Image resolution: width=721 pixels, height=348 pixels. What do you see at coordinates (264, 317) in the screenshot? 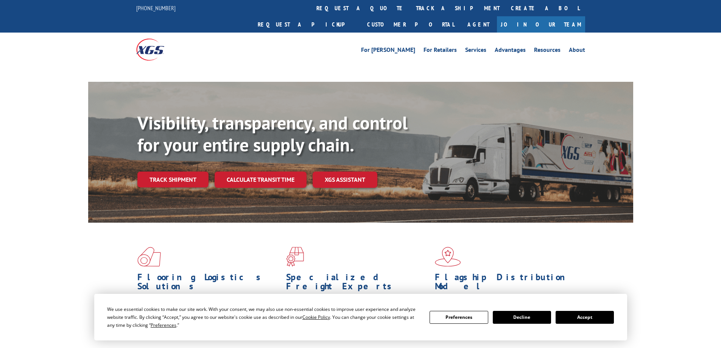
I see `div: We use essential cookies to make our site work. With your consent, we may also use non-essential ...` at bounding box center [264, 317].